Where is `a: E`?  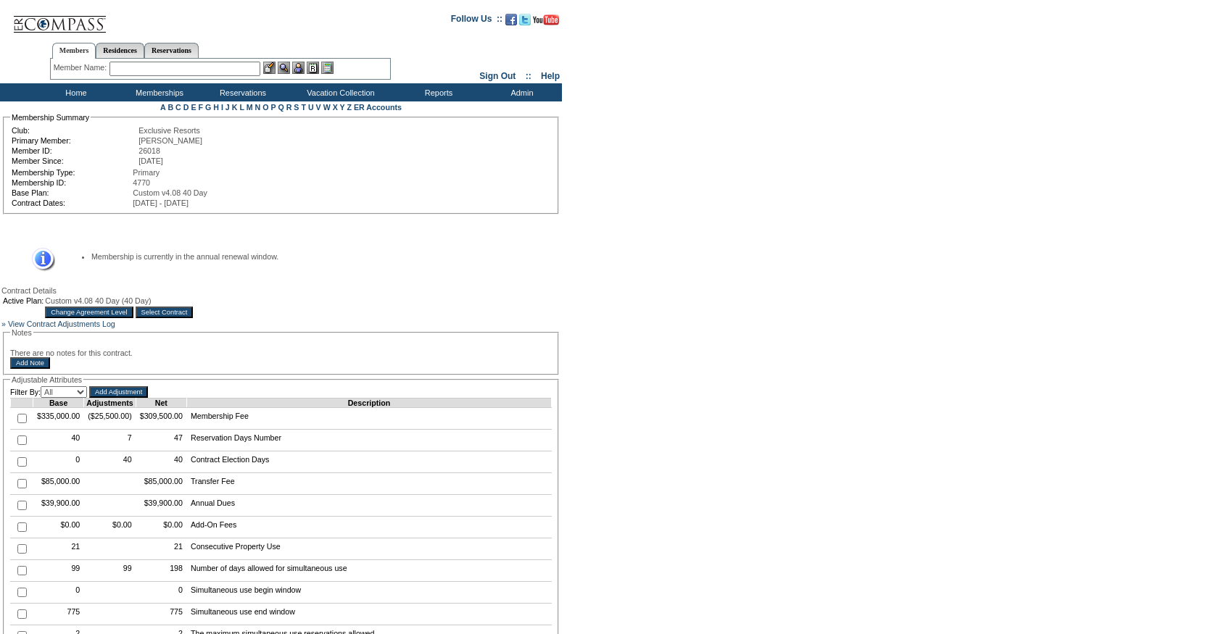
a: E is located at coordinates (193, 107).